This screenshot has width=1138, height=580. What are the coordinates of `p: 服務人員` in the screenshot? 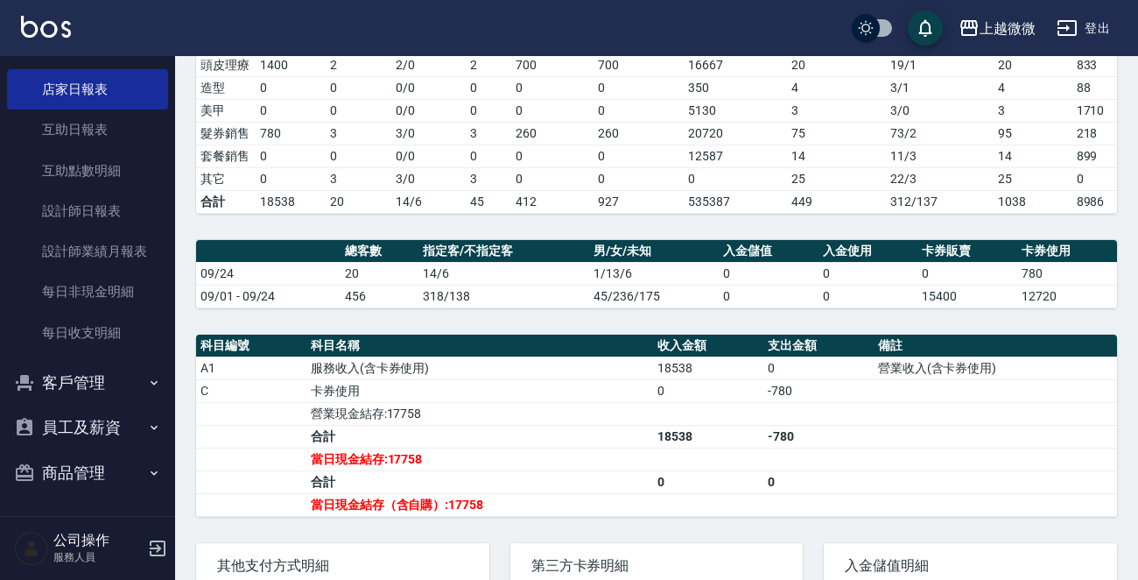 It's located at (98, 557).